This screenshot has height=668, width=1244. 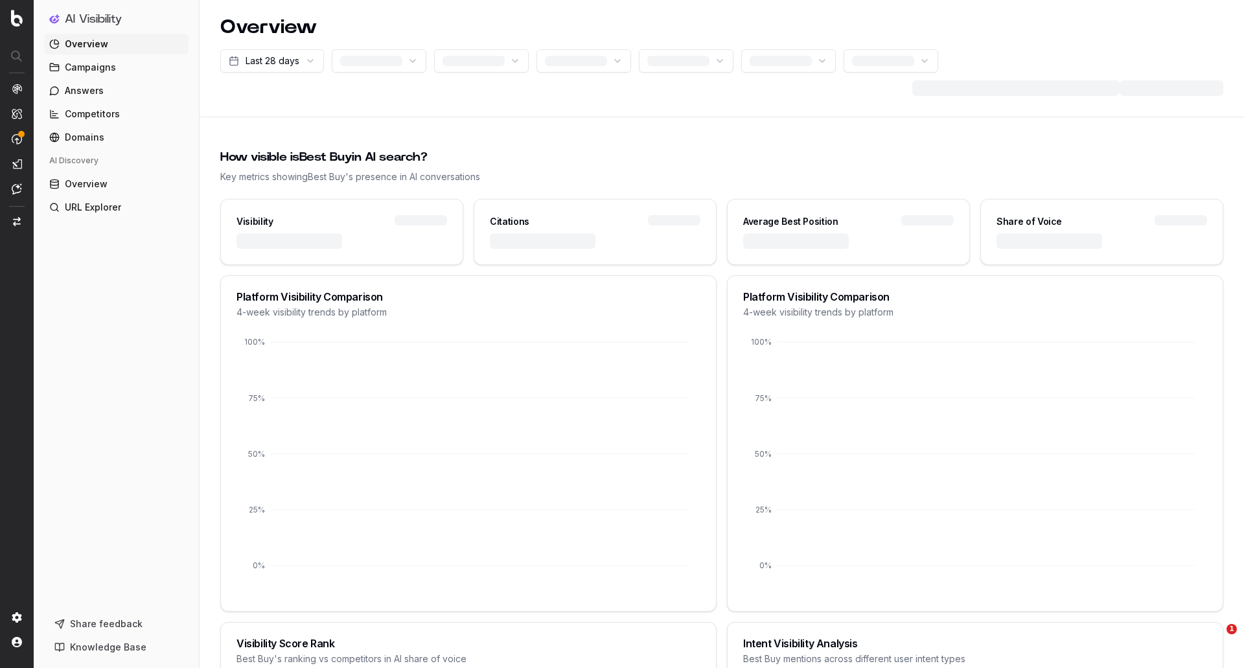 I want to click on img: Activation, so click(x=17, y=139).